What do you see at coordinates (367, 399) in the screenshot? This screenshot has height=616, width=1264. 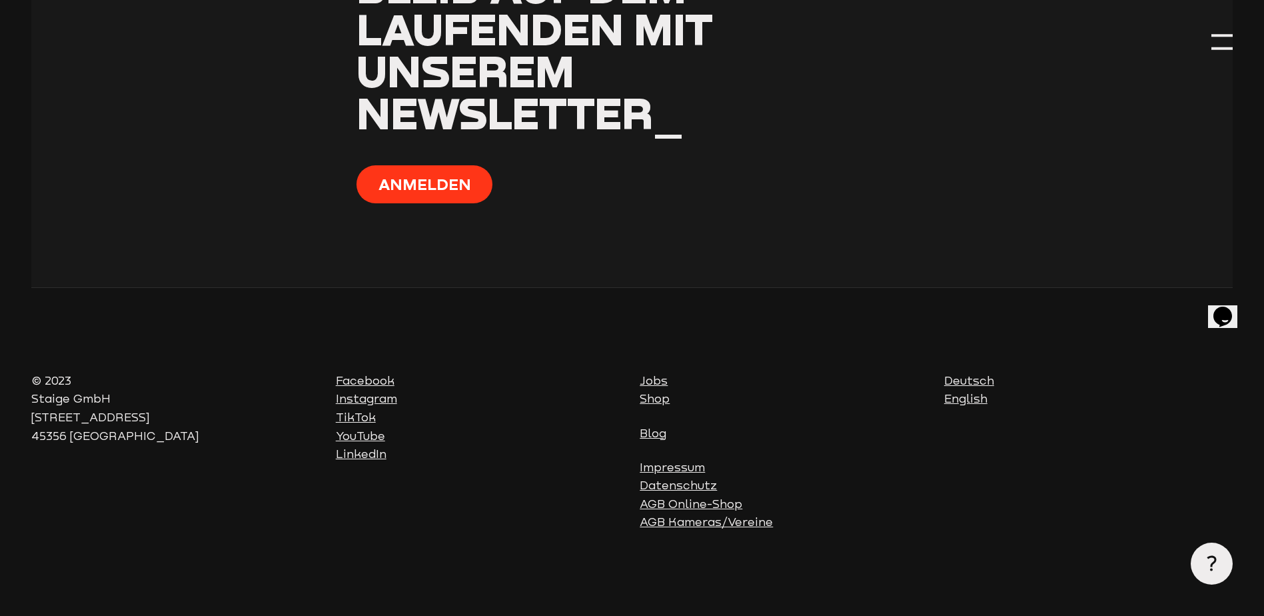 I see `a: Instagram` at bounding box center [367, 399].